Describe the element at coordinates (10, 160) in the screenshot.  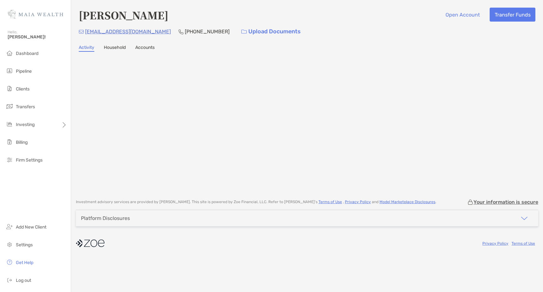
I see `img: firm-settings icon` at that location.